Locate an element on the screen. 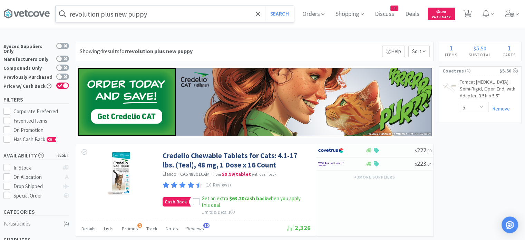 This screenshot has width=525, height=240. div: Synced Suppliers Only is located at coordinates (28, 48).